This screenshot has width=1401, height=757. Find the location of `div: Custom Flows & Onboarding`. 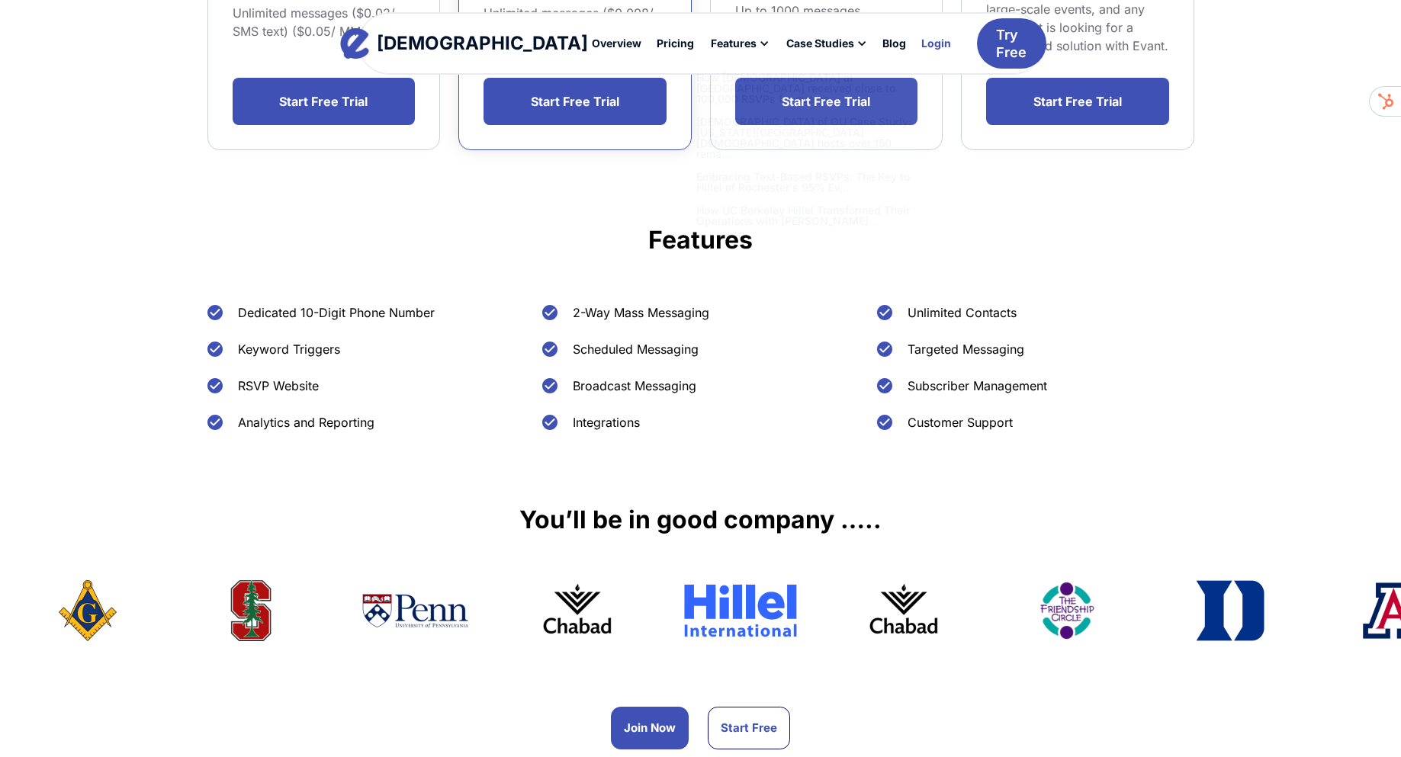

div: Custom Flows & Onboarding is located at coordinates (744, 207).